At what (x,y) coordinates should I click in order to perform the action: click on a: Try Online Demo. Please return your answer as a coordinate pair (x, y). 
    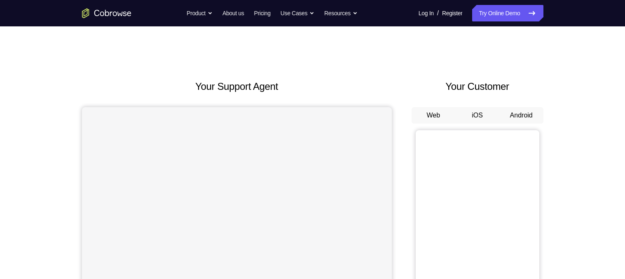
    Looking at the image, I should click on (507, 13).